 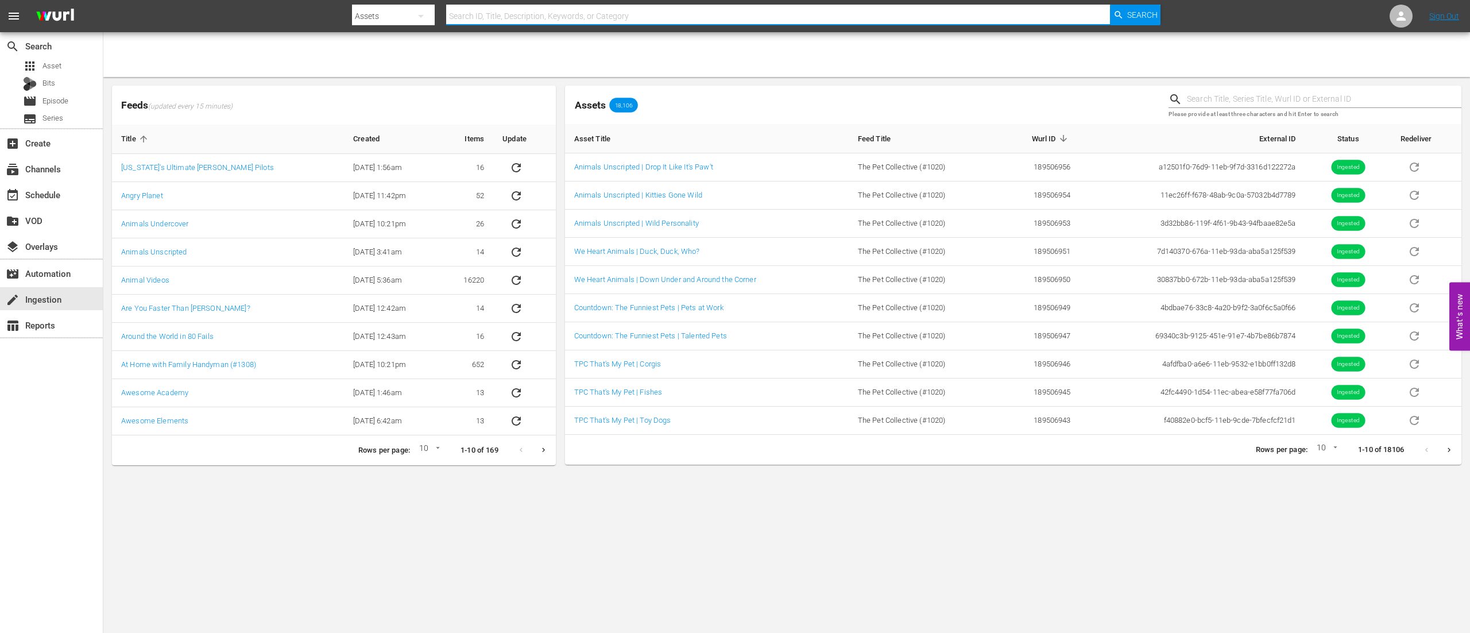 I want to click on span: Asset, so click(x=30, y=66).